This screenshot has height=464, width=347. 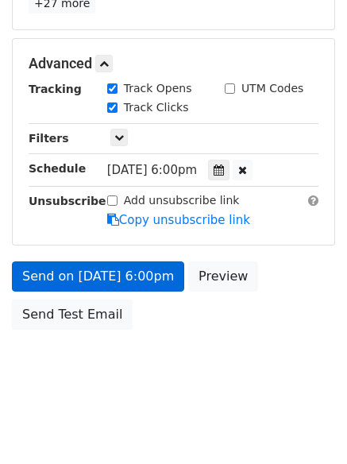 I want to click on strong: Filters, so click(x=48, y=138).